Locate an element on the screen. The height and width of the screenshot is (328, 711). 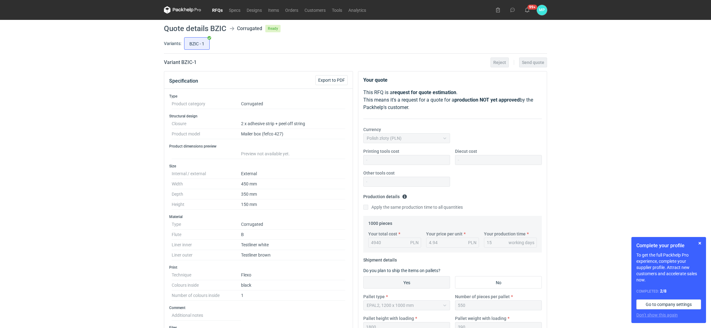
dt: Number of colours inside is located at coordinates (206, 296).